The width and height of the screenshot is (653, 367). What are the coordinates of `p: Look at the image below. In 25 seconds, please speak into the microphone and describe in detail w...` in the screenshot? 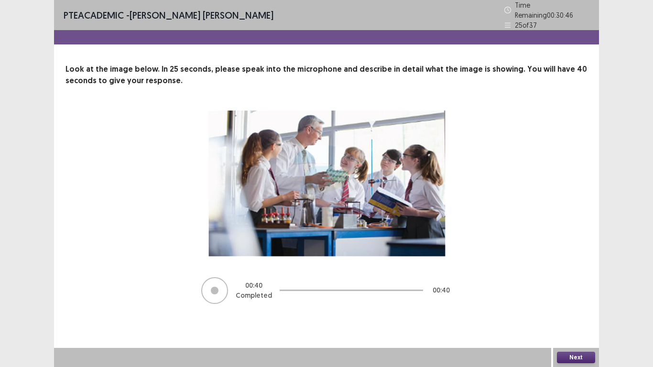 It's located at (326, 75).